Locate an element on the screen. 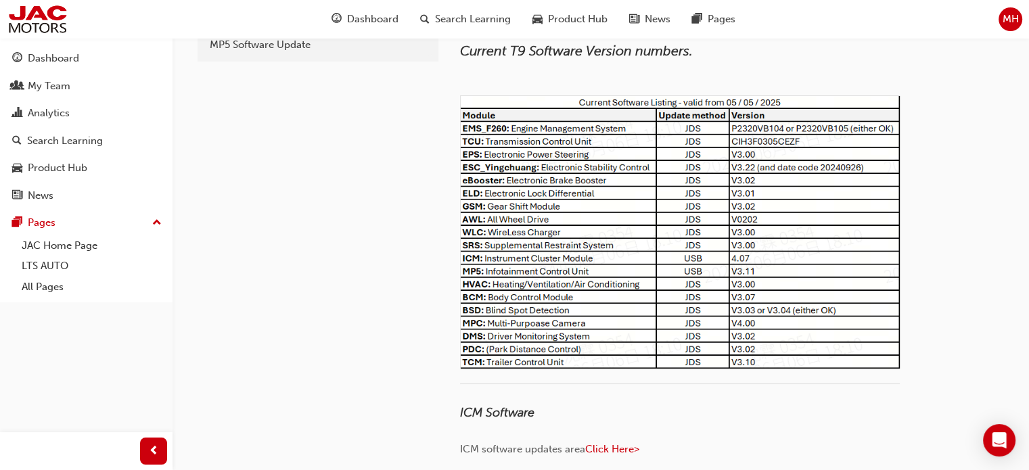 The height and width of the screenshot is (470, 1029). a: search-iconSearch Learning is located at coordinates (465, 19).